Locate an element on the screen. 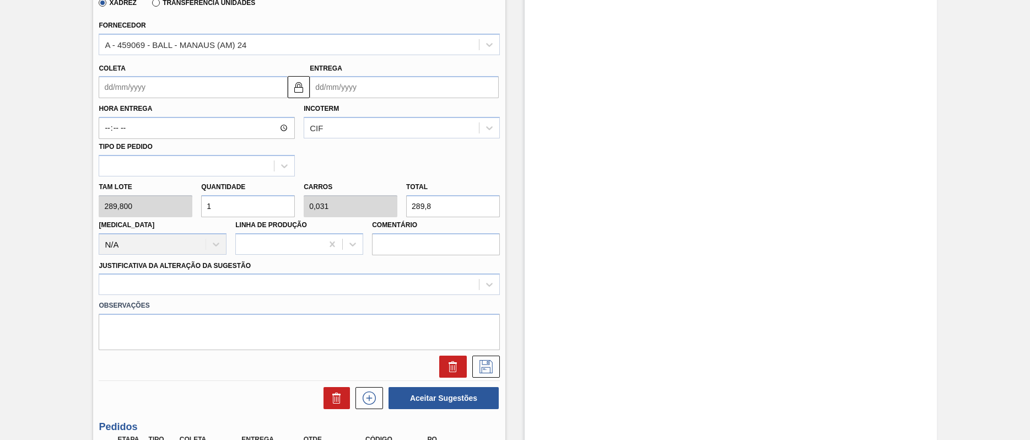 This screenshot has height=440, width=1030. label: Tam lote is located at coordinates (146, 187).